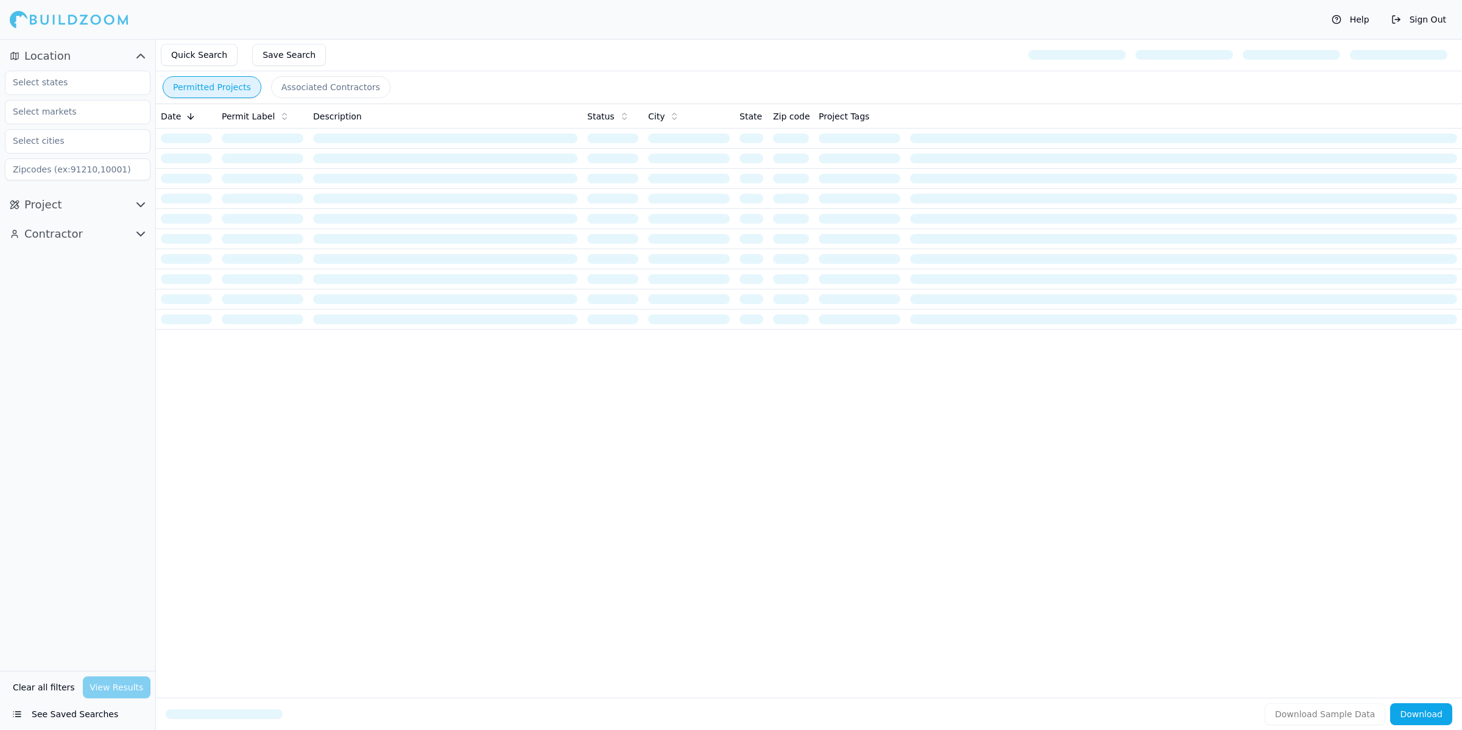 The height and width of the screenshot is (730, 1462). What do you see at coordinates (77, 56) in the screenshot?
I see `button: Location` at bounding box center [77, 56].